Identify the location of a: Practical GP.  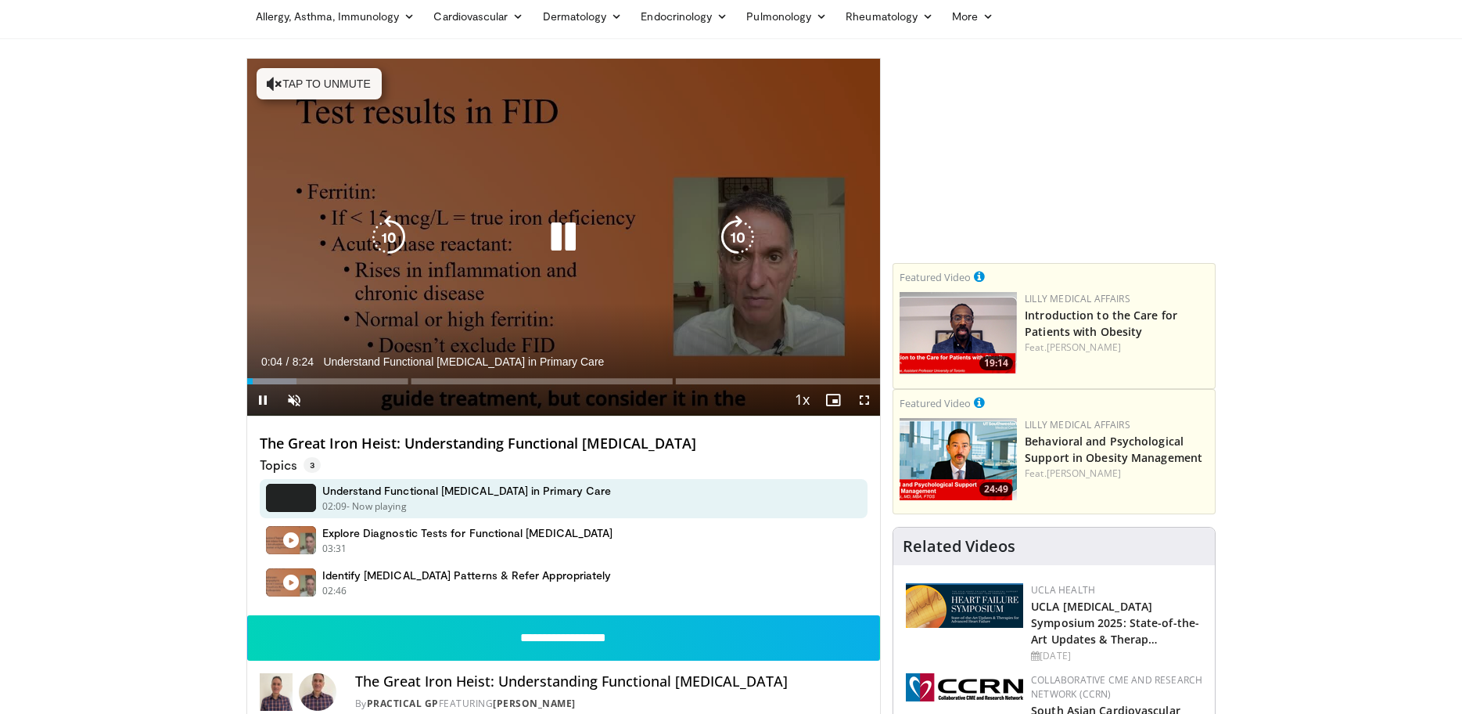
(403, 703).